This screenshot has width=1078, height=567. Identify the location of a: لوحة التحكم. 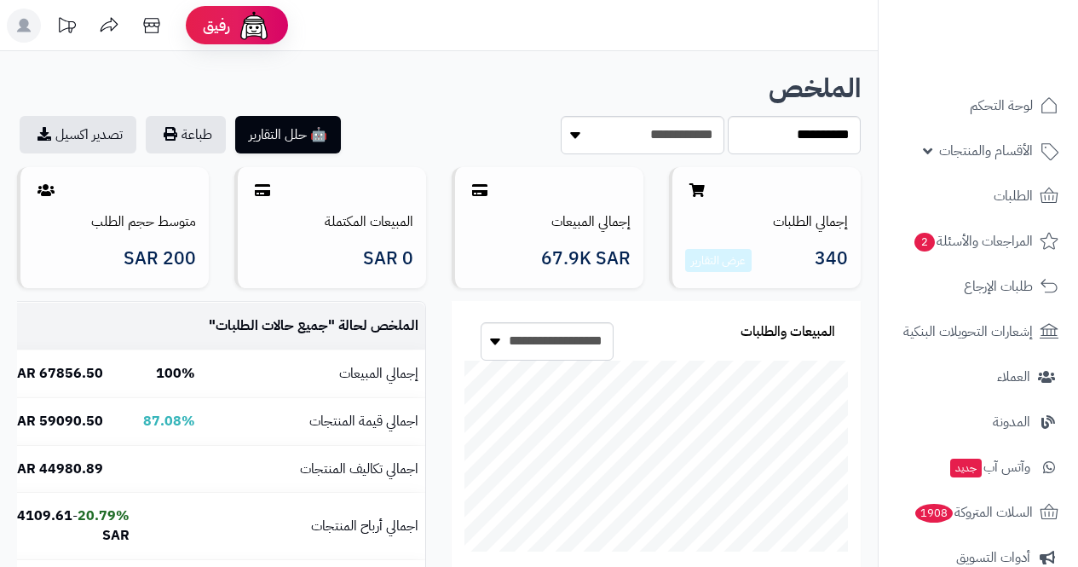
(978, 106).